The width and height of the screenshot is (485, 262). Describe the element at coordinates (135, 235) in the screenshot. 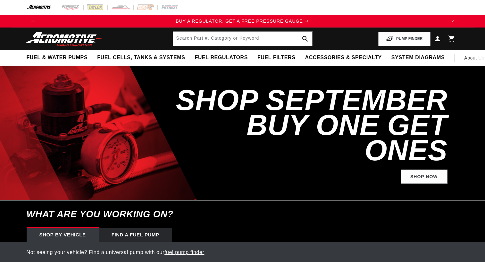

I see `div: Find a Fuel Pump` at that location.